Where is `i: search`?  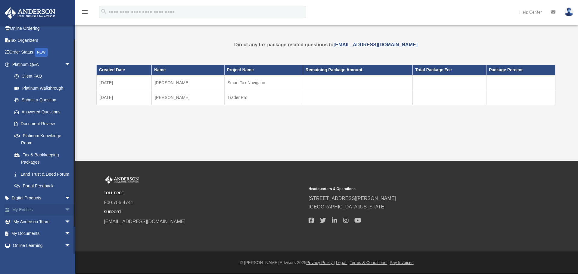
i: search is located at coordinates (104, 11).